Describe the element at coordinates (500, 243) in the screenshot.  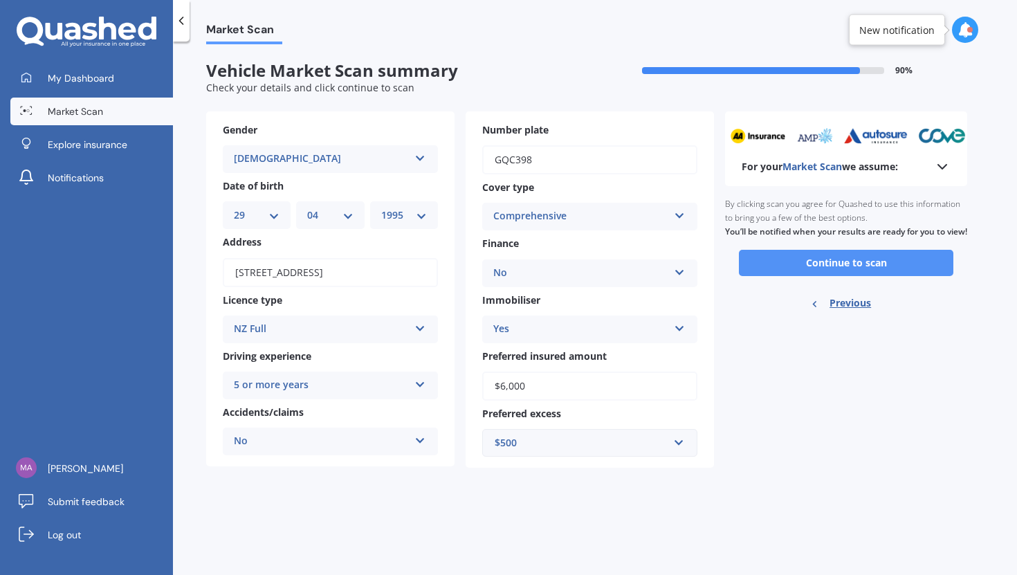
I see `span: Finance` at that location.